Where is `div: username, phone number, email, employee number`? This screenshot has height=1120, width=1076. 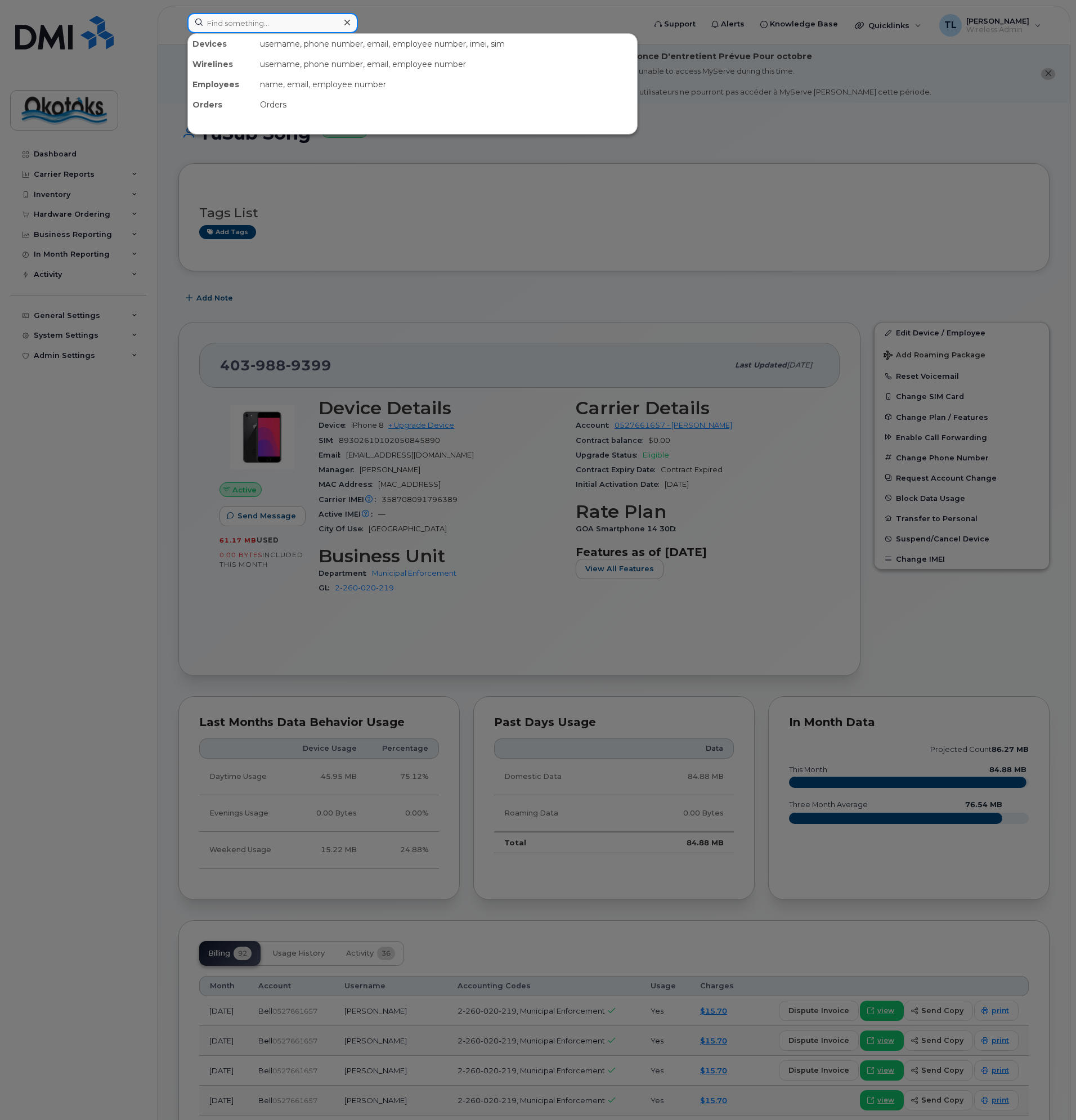 div: username, phone number, email, employee number is located at coordinates (446, 64).